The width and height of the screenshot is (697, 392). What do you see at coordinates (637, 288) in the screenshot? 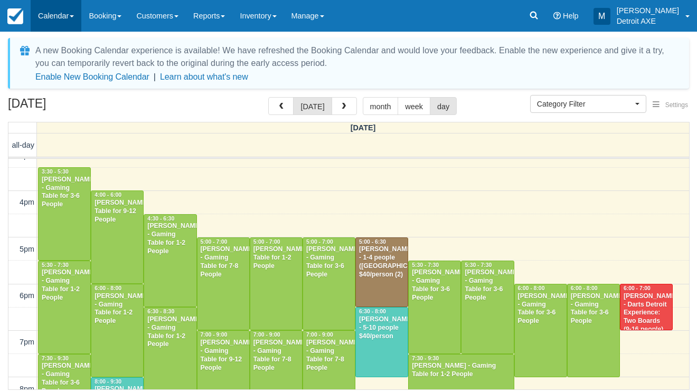
I see `span: 6:00 - 7:00` at bounding box center [637, 288].